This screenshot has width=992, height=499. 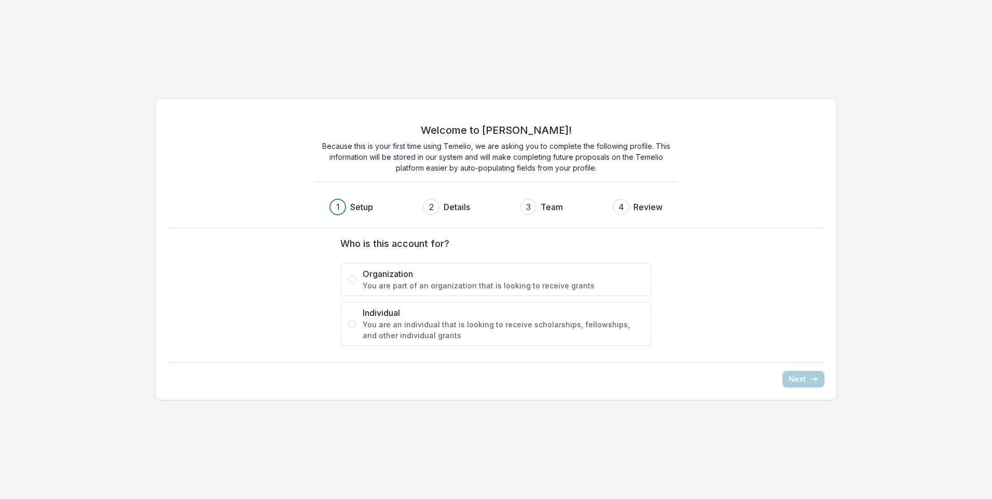 I want to click on button: Next, so click(x=803, y=379).